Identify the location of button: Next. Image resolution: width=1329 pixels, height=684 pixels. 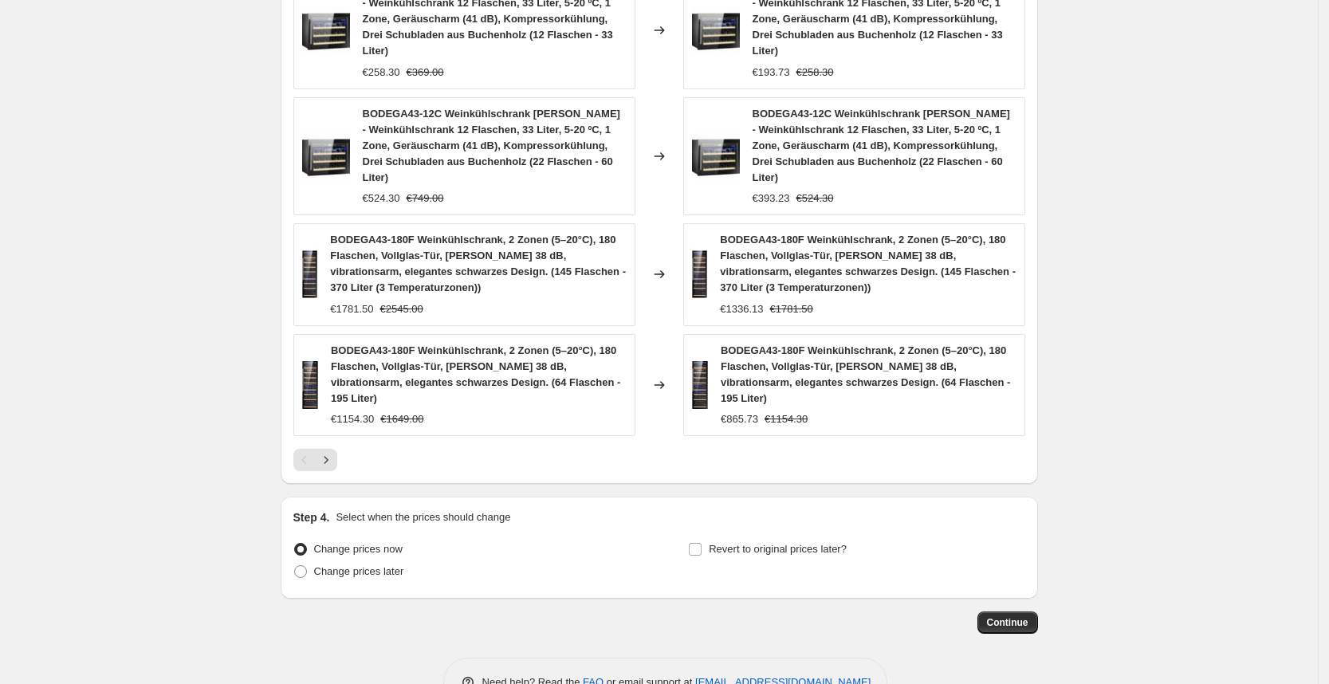
(326, 460).